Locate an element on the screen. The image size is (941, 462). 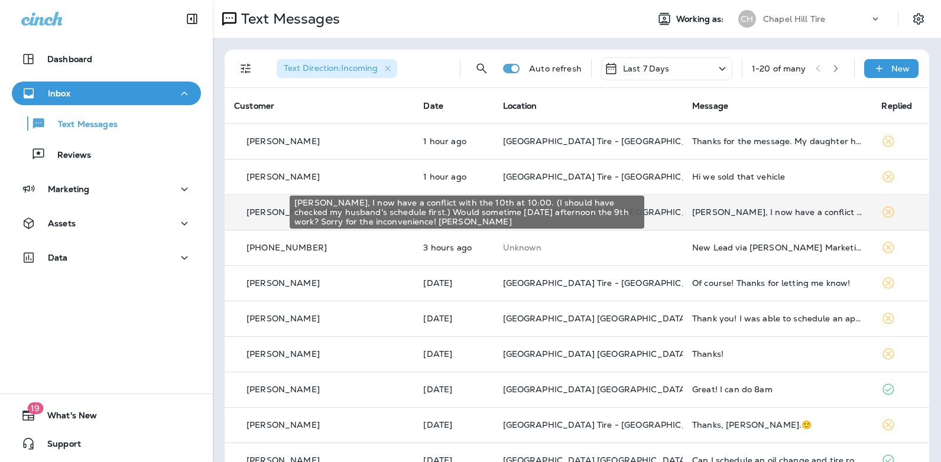
div: Hi we sold that vehicle is located at coordinates (777, 177).